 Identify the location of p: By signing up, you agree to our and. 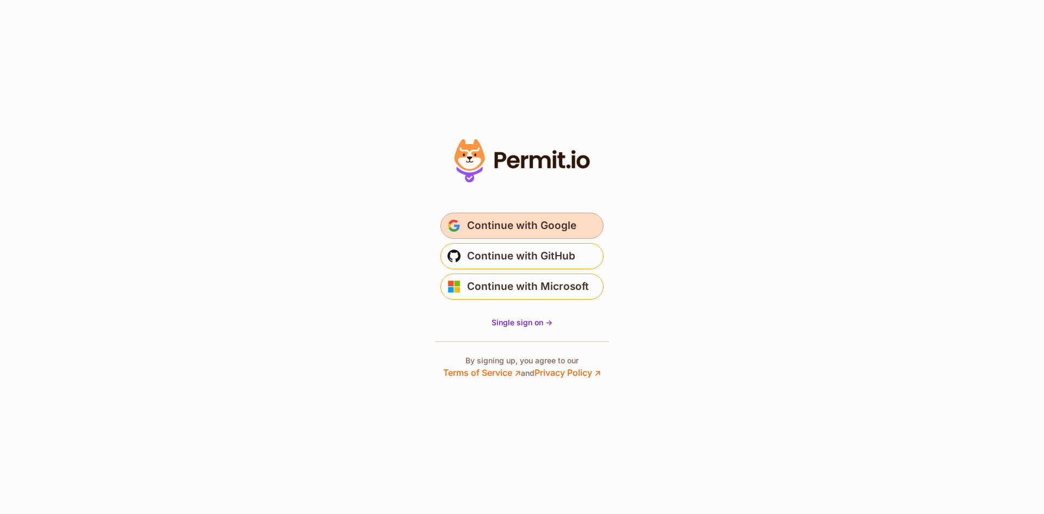
(522, 367).